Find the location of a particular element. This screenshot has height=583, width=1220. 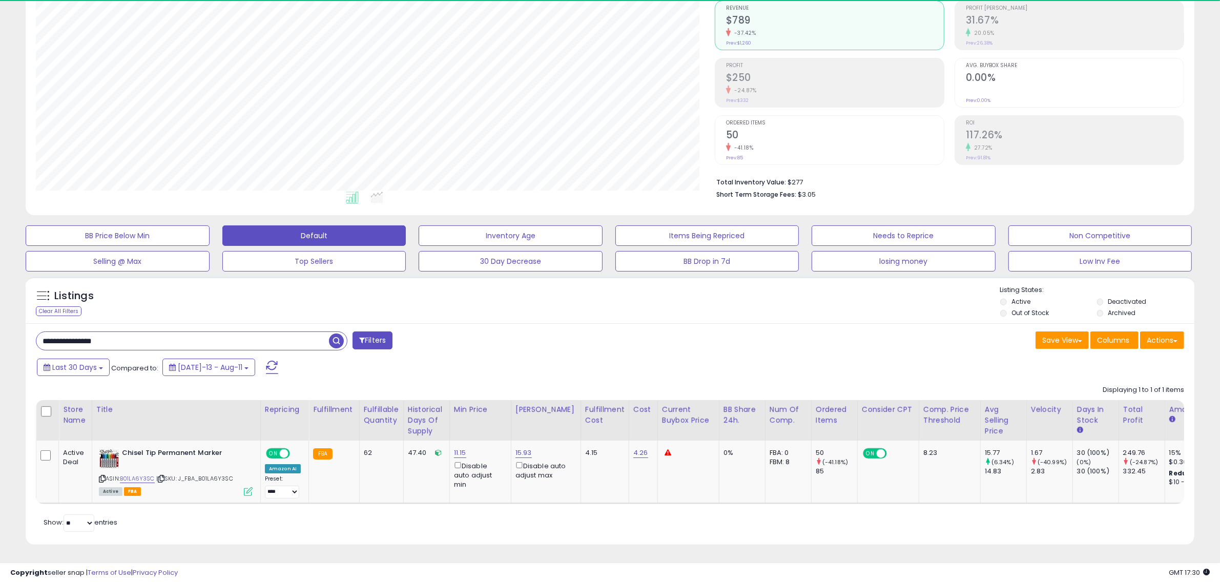

small: -37.42% is located at coordinates (744, 33).